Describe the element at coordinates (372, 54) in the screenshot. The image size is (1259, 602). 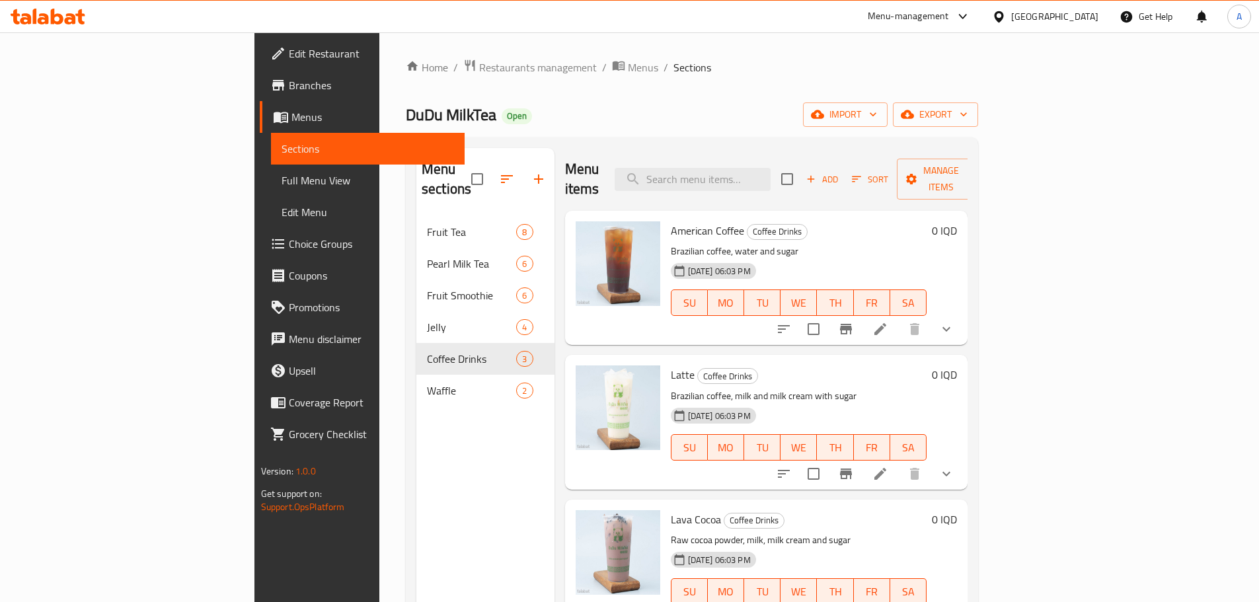
I see `span: Edit Restaurant` at that location.